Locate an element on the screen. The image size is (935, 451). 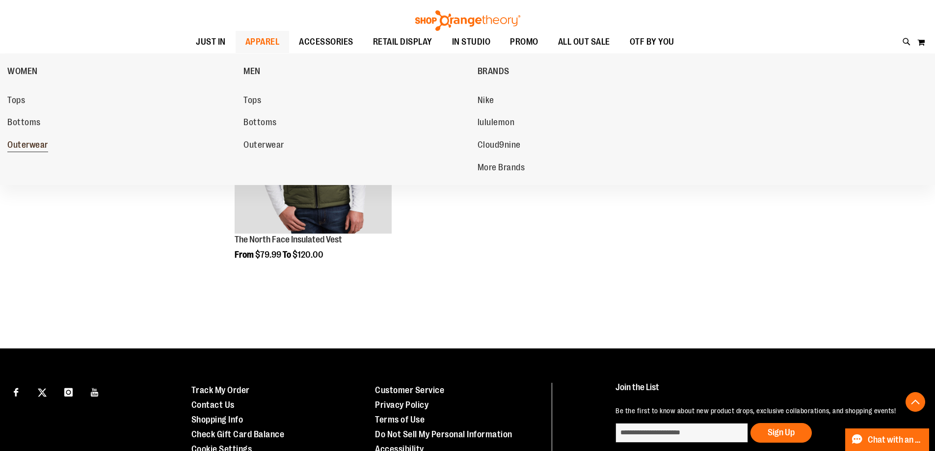
span: RETAIL DISPLAY is located at coordinates (402, 42).